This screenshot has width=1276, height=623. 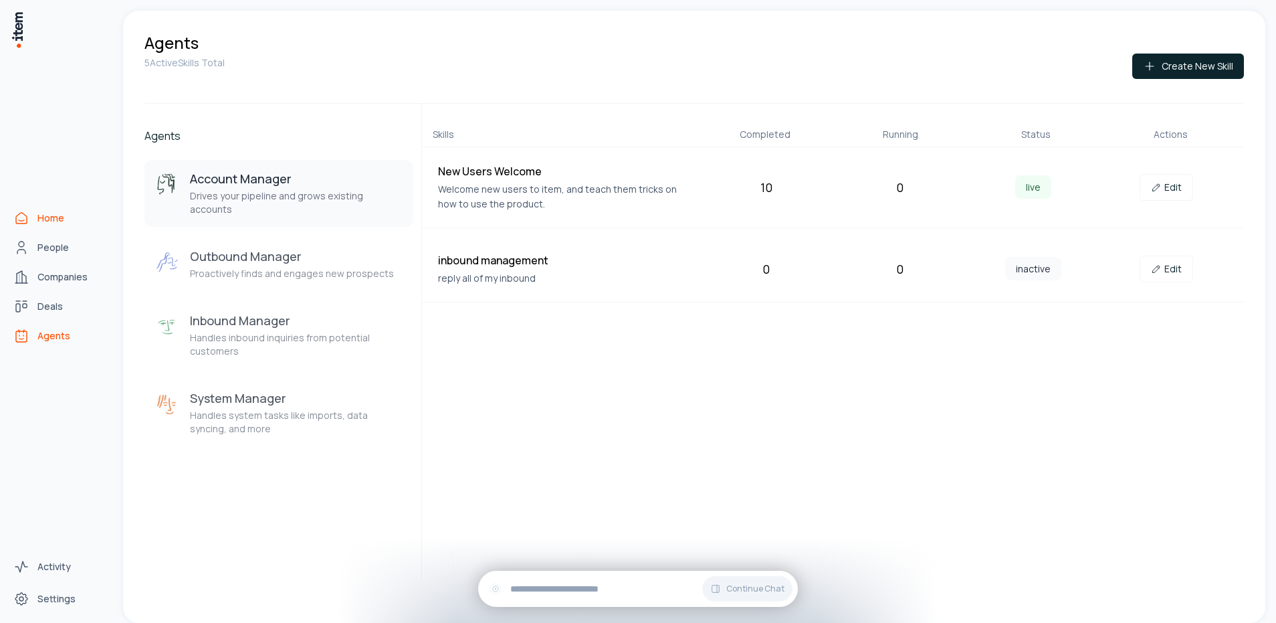 I want to click on div: Completed, so click(x=765, y=134).